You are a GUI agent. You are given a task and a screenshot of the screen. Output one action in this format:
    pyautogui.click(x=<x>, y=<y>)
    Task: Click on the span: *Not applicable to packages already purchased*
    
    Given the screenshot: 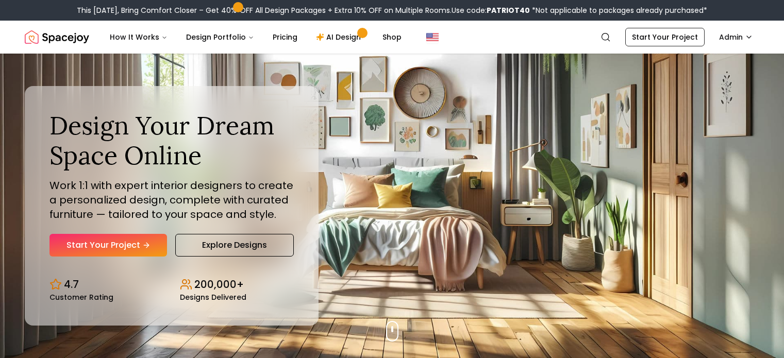 What is the action you would take?
    pyautogui.click(x=619, y=10)
    